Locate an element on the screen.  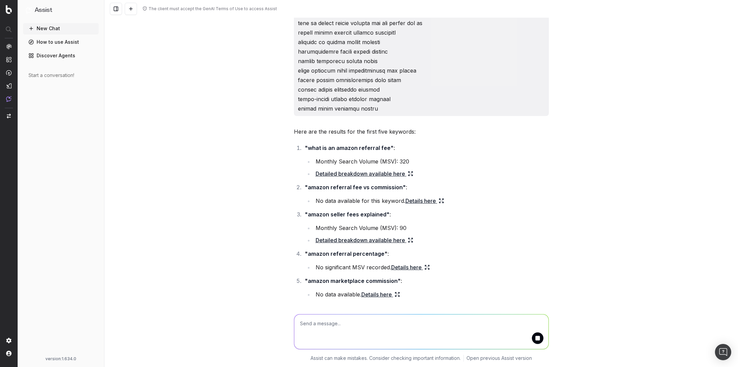
a: Discover Agents is located at coordinates (61, 56).